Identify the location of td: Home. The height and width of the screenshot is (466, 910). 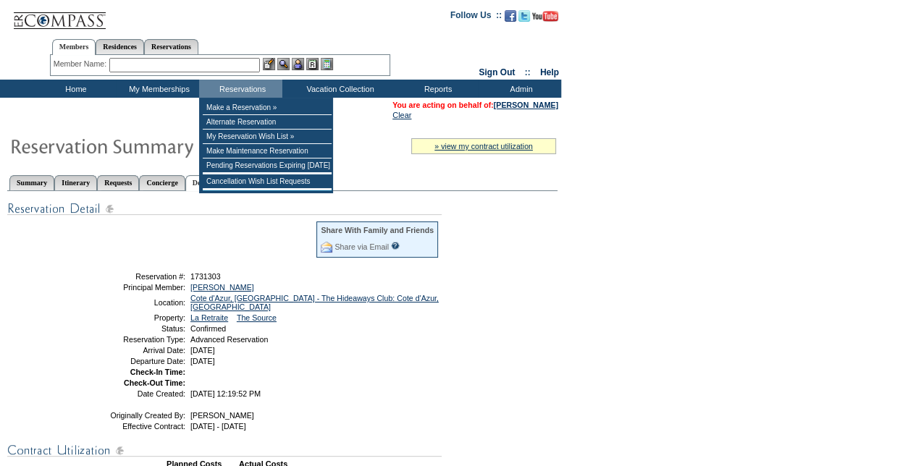
(74, 88).